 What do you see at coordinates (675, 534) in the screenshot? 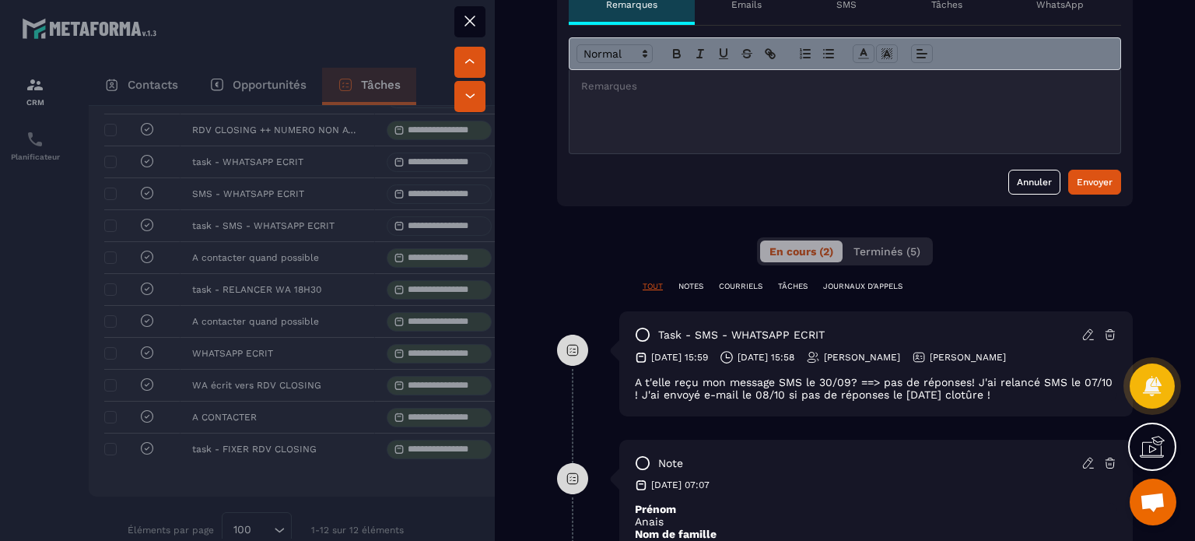
I see `strong: Nom de famille` at bounding box center [675, 534].